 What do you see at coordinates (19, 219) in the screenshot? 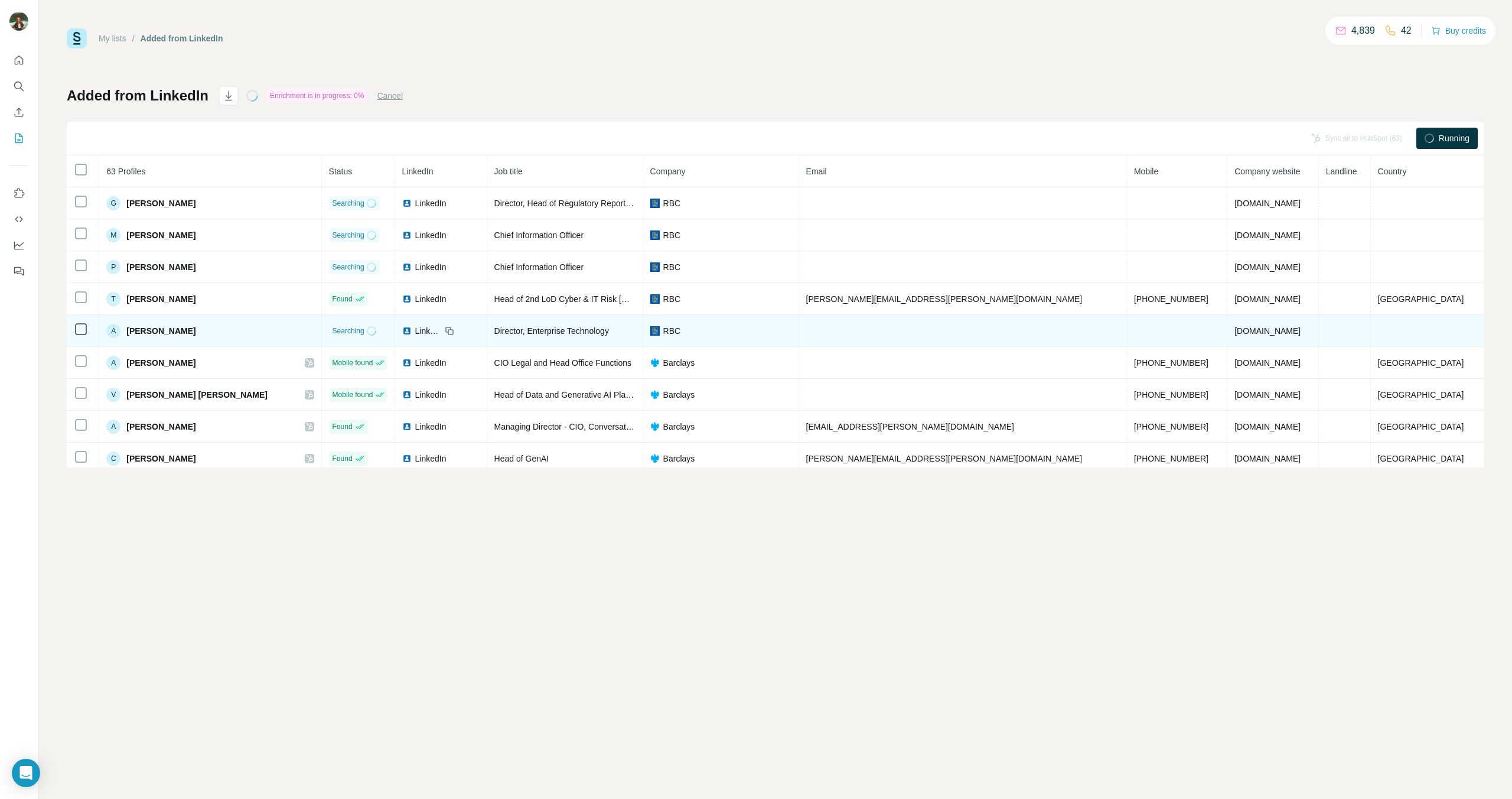
I see `button: Use Surfe API` at bounding box center [19, 219].